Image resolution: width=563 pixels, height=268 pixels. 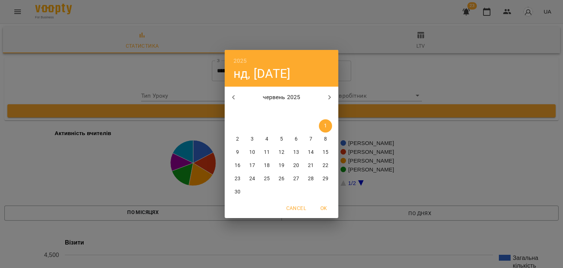 What do you see at coordinates (267, 152) in the screenshot?
I see `button: 11` at bounding box center [267, 152].